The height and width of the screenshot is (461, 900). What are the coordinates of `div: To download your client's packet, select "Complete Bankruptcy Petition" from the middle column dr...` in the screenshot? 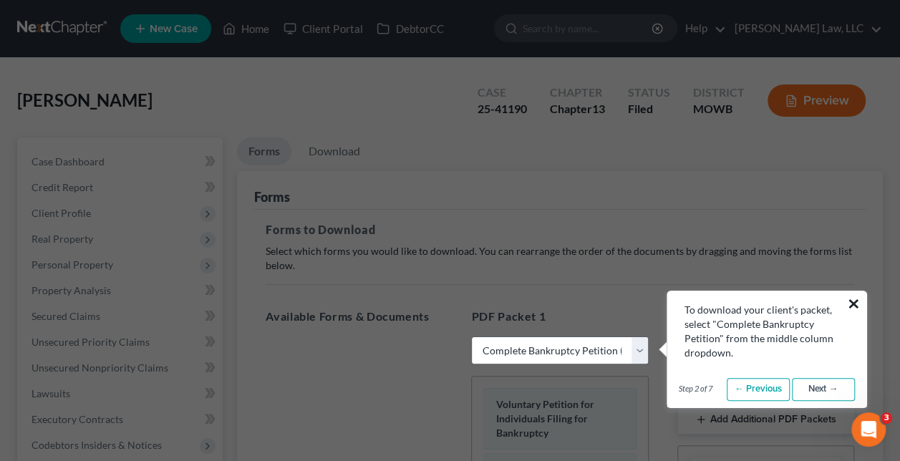 It's located at (767, 332).